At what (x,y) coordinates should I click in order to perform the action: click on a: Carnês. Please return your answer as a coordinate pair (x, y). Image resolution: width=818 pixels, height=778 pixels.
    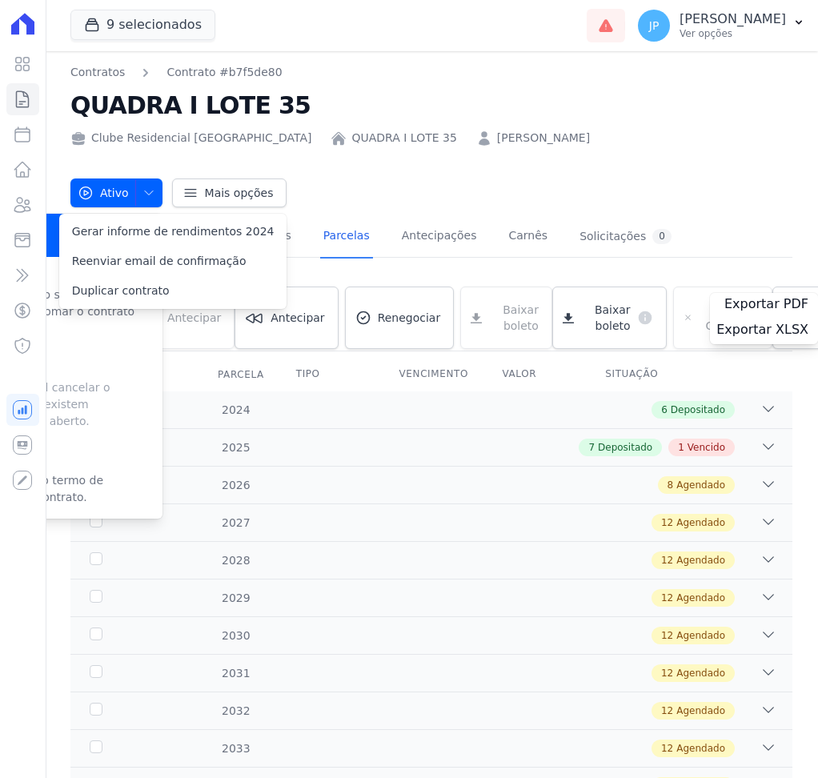
    Looking at the image, I should click on (528, 237).